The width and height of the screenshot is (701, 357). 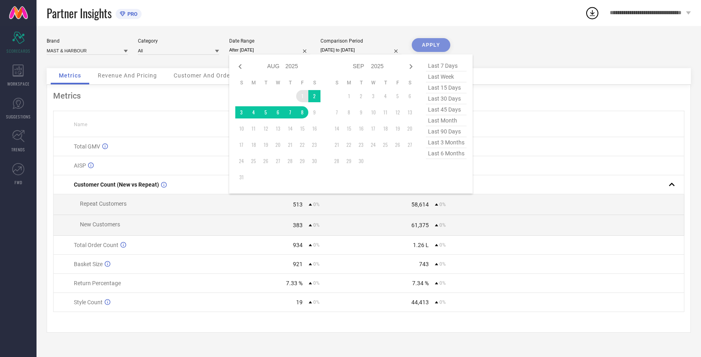 I want to click on td: Mon Aug 18 2025, so click(x=254, y=145).